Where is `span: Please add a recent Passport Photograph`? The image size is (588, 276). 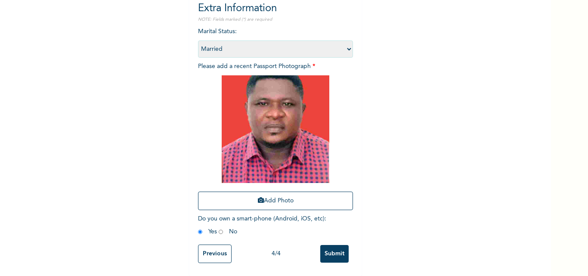
span: Please add a recent Passport Photograph is located at coordinates (276, 139).